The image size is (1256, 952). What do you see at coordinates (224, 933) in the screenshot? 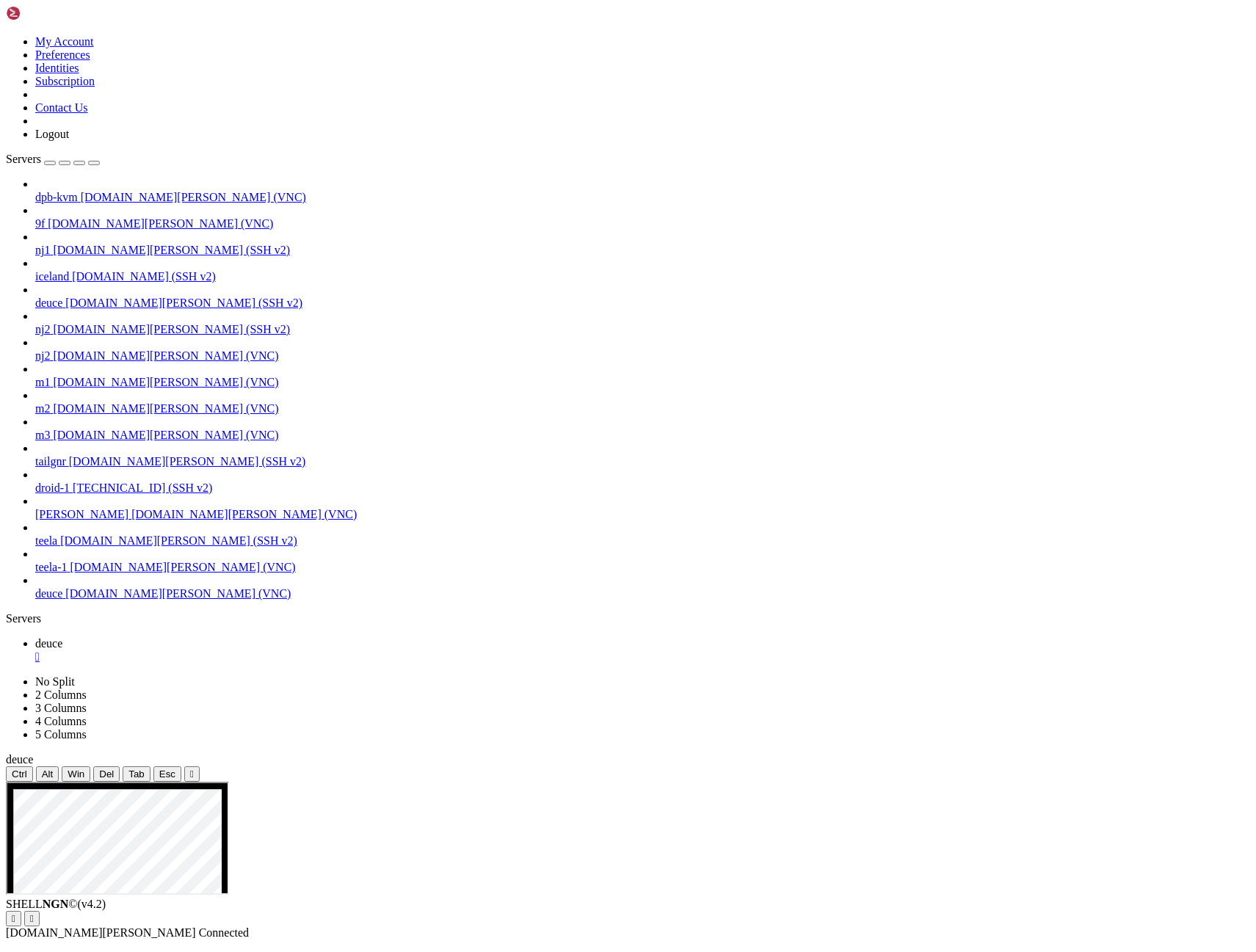
I see `span: Connected` at bounding box center [224, 933].